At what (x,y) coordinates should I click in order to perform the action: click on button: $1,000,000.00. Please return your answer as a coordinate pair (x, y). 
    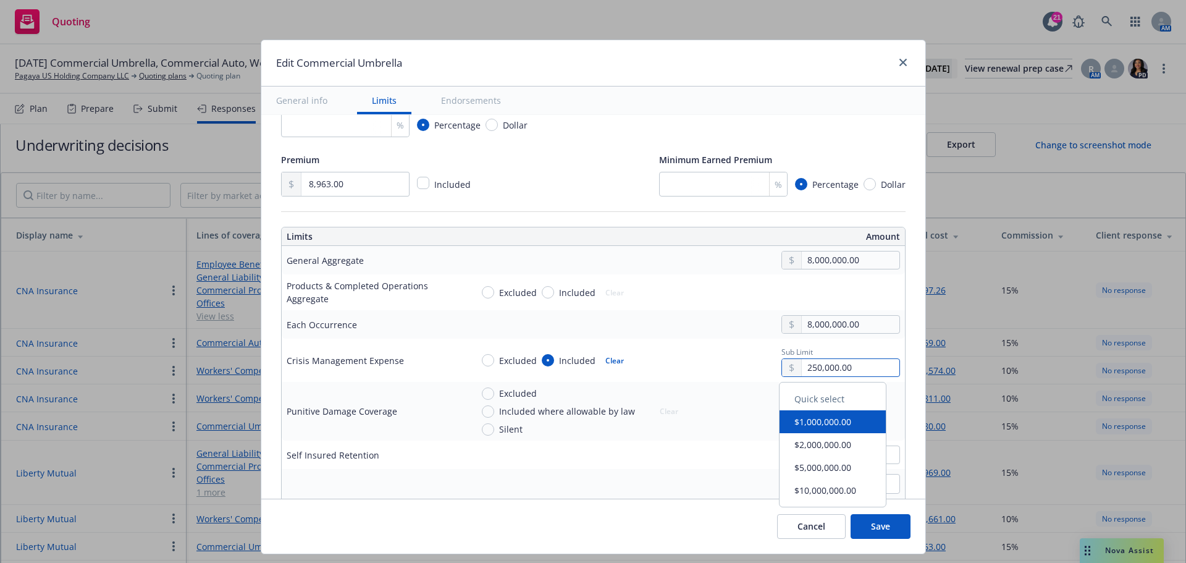
    Looking at the image, I should click on (833, 421).